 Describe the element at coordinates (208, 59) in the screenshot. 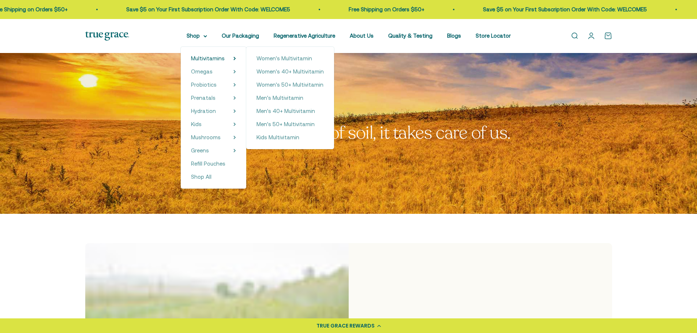

I see `a: Multivitamins` at that location.